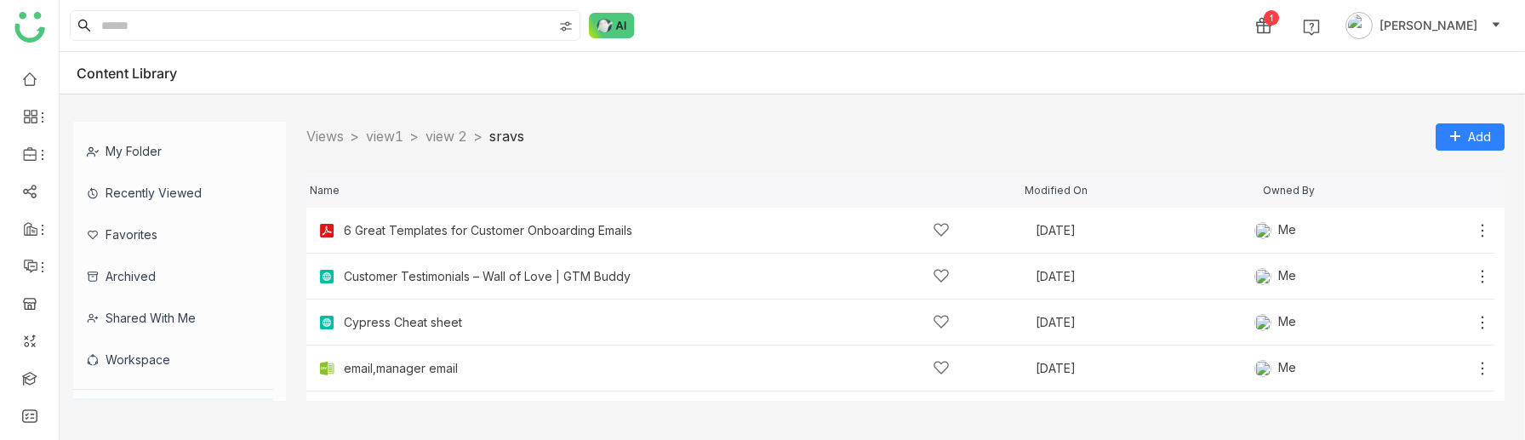 The image size is (1525, 440). I want to click on span: Owned By, so click(1288, 190).